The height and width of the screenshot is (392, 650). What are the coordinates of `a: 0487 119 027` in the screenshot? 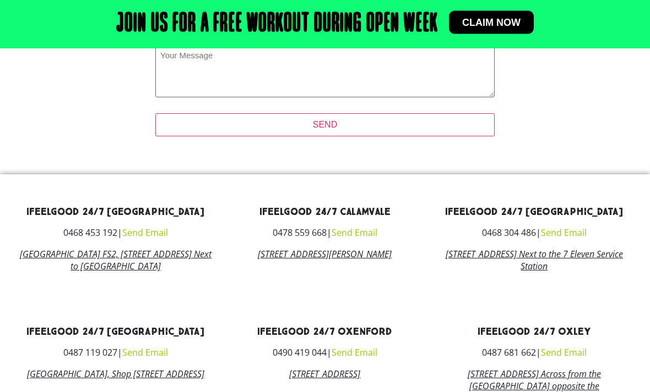 It's located at (90, 353).